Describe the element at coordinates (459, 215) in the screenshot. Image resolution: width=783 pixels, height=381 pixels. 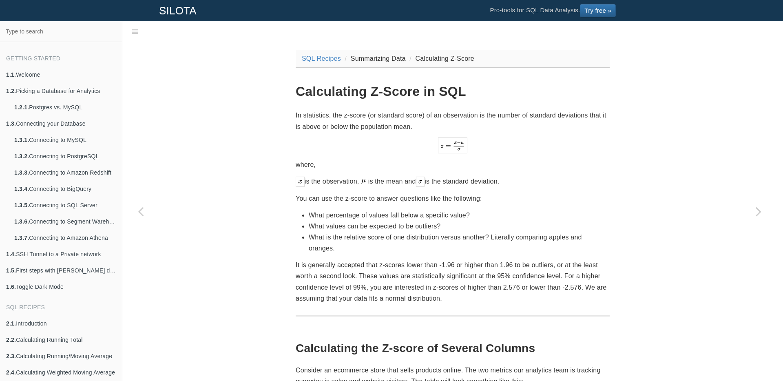
I see `li: What percentage of values fall below a specific value?` at that location.